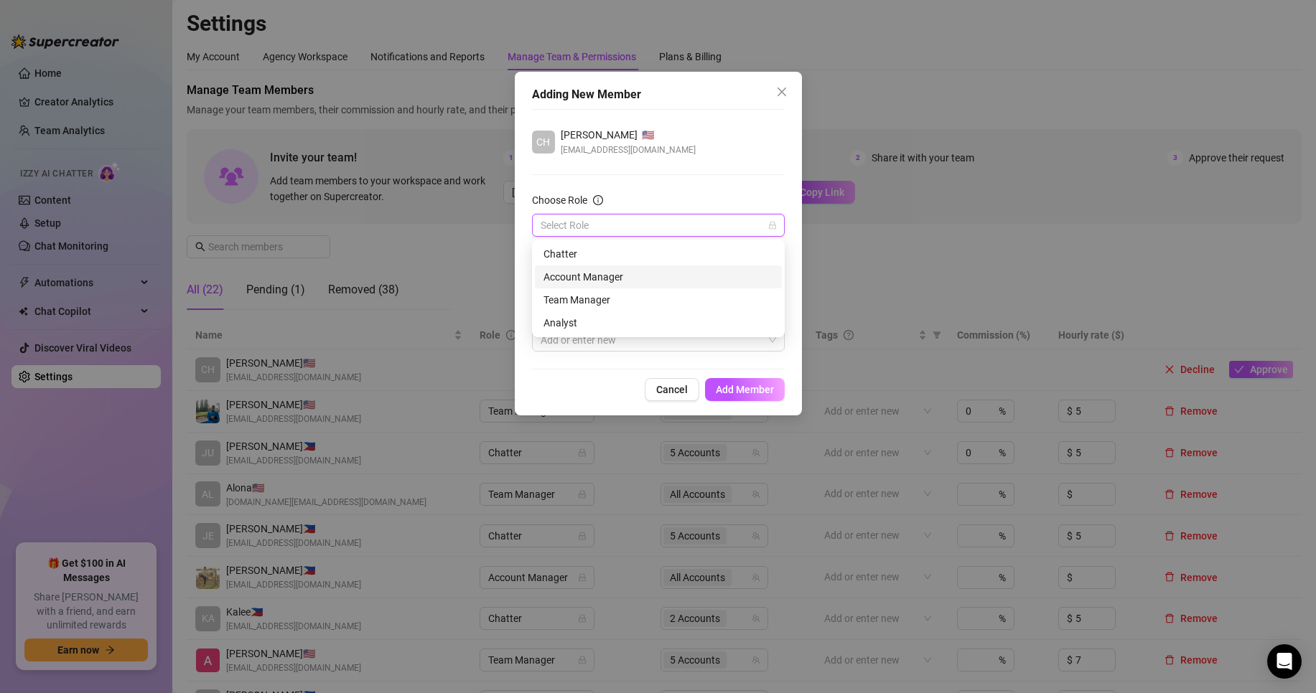 This screenshot has height=693, width=1316. Describe the element at coordinates (744, 390) in the screenshot. I see `button: Add Member` at that location.